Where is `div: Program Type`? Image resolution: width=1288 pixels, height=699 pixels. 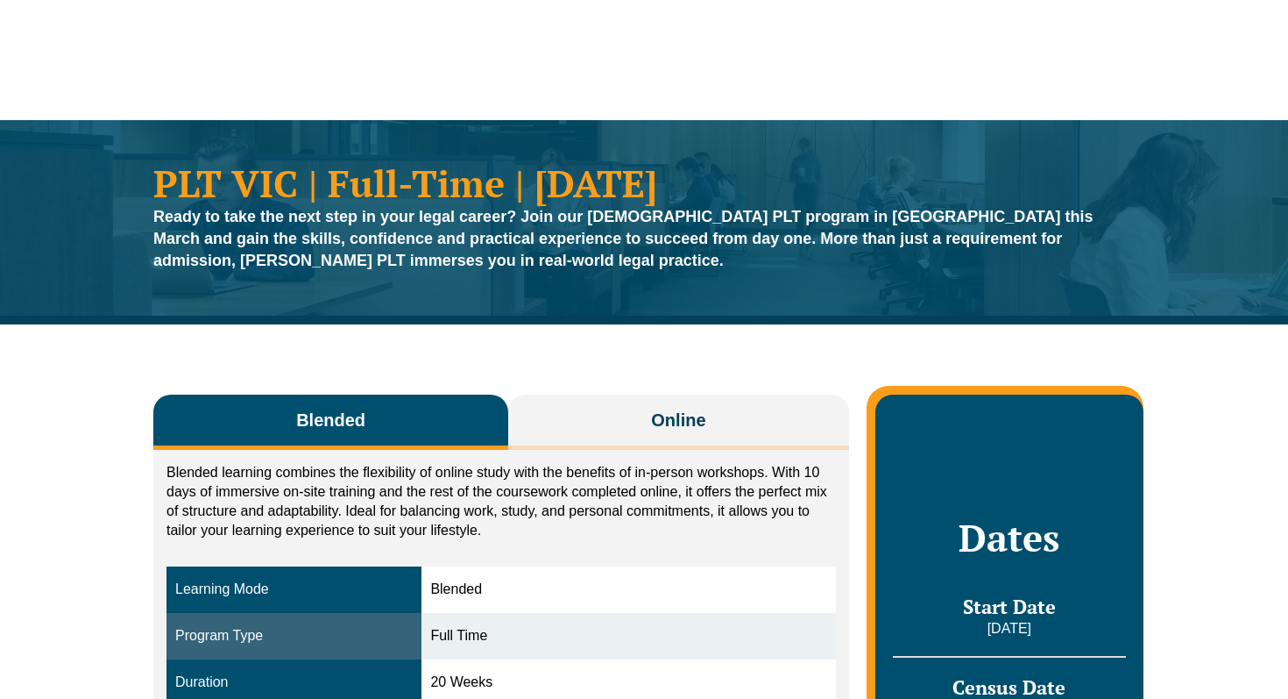 div: Program Type is located at coordinates (294, 635).